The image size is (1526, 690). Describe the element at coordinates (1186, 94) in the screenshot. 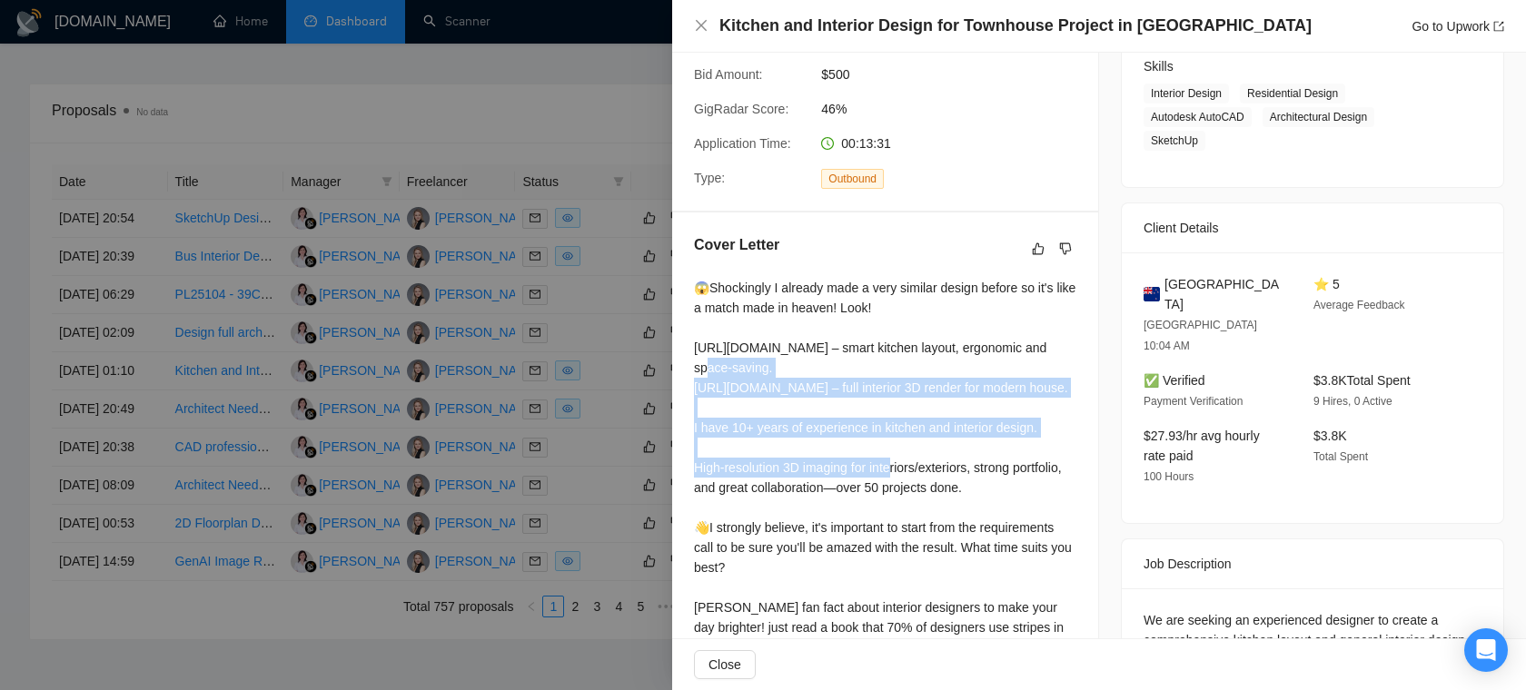

I see `span: Interior Design` at that location.